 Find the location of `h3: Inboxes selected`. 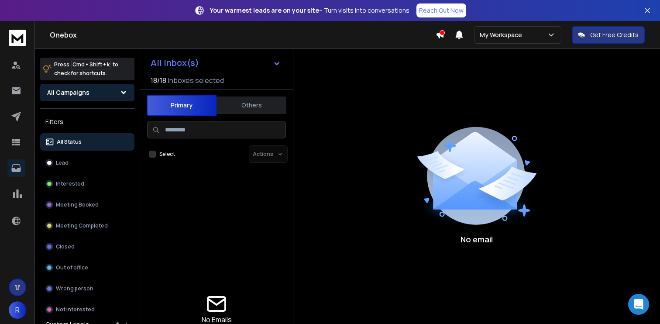

h3: Inboxes selected is located at coordinates (196, 80).